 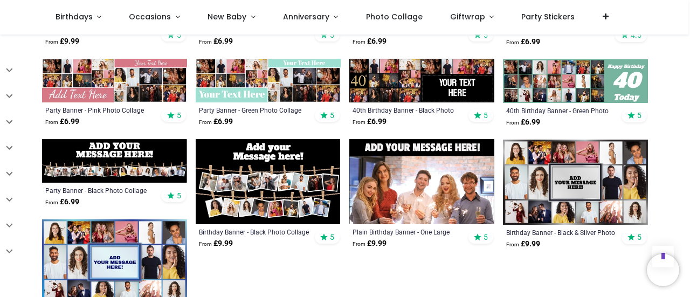 I want to click on img: Personalised Plain Birthday Backdrop Banner - One Large Photo - Add Text, so click(x=421, y=182).